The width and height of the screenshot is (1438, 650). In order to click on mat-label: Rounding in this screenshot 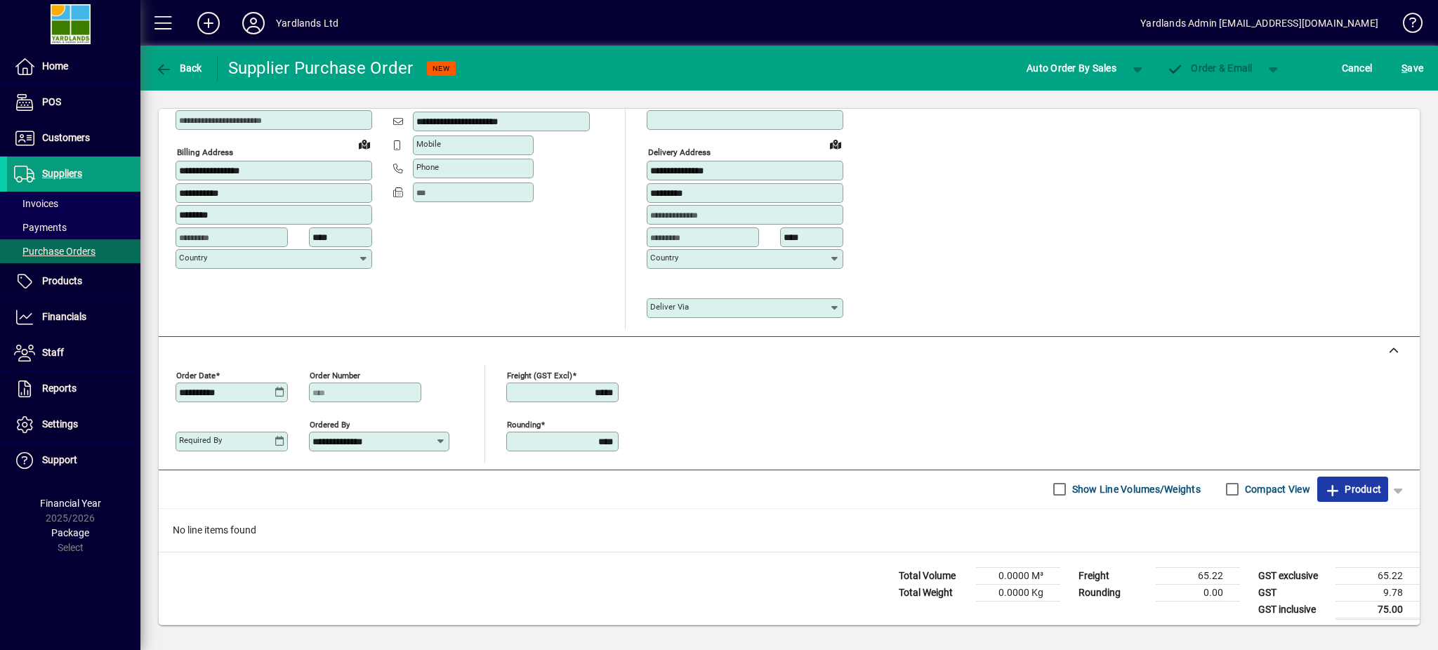, I will do `click(524, 424)`.